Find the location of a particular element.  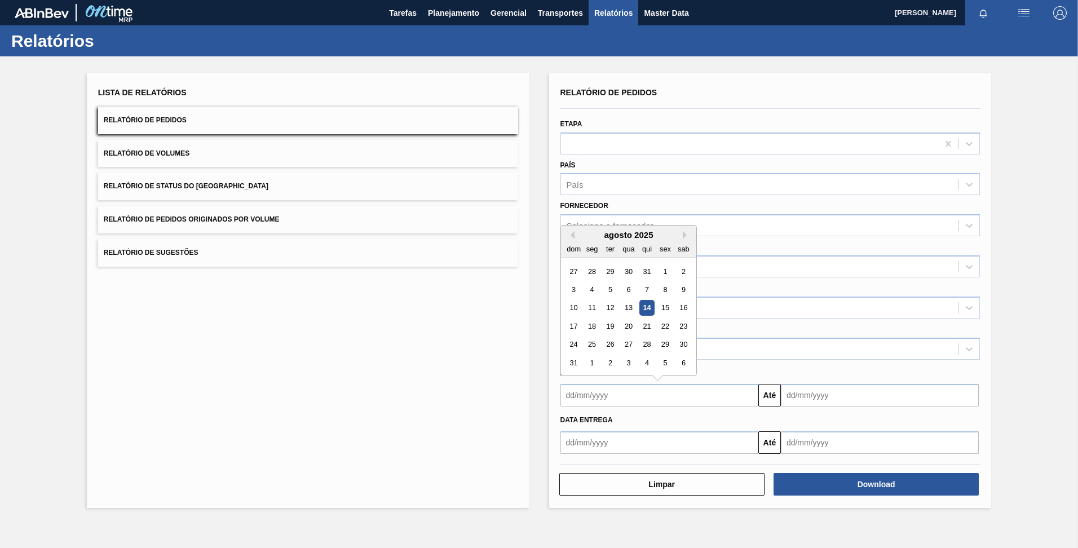

div: Choose quinta-feira, 14 de agosto de 2025 is located at coordinates (646, 308).